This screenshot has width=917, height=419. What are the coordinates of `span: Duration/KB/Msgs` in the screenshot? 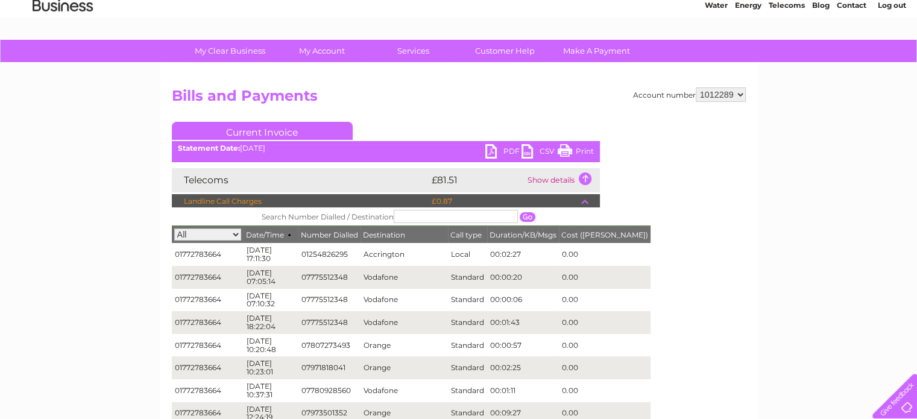 It's located at (523, 235).